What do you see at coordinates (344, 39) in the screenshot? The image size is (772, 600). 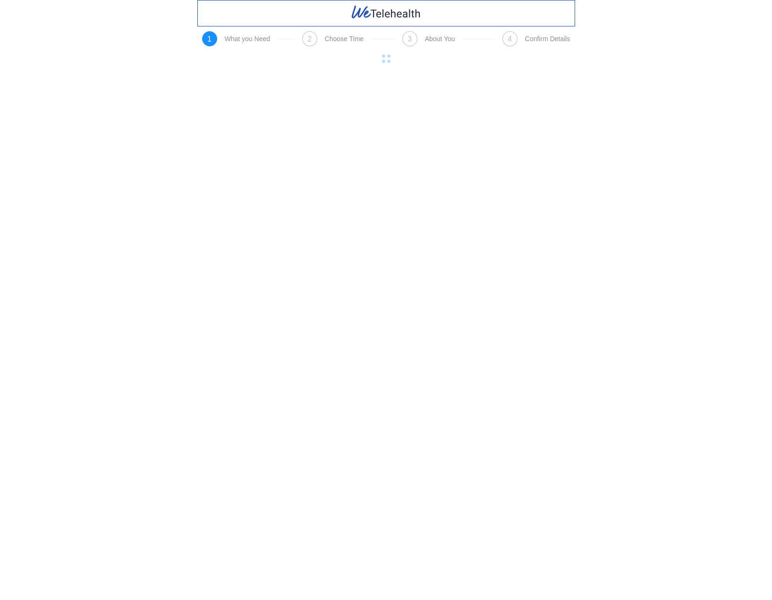 I see `div: Choose Time` at bounding box center [344, 39].